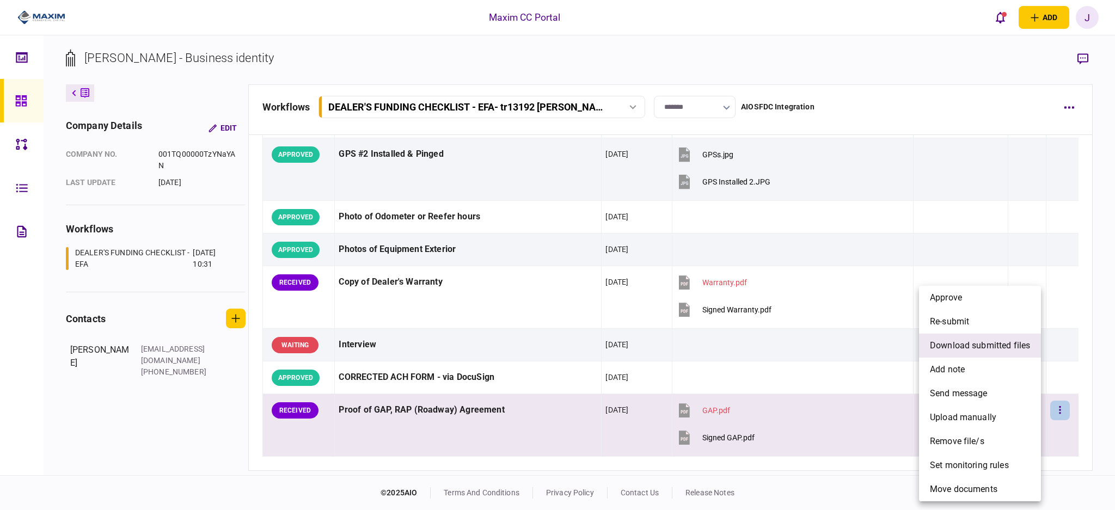  Describe the element at coordinates (963, 418) in the screenshot. I see `span: upload manually` at that location.